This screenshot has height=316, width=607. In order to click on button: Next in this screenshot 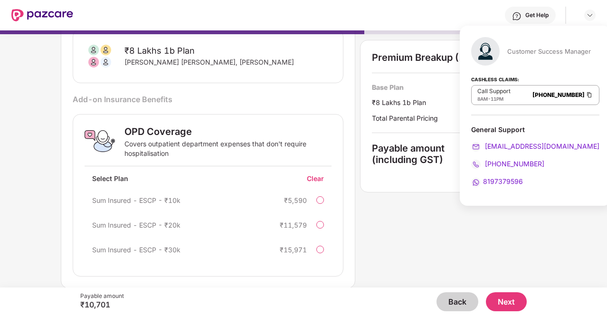, I will do `click(506, 302)`.